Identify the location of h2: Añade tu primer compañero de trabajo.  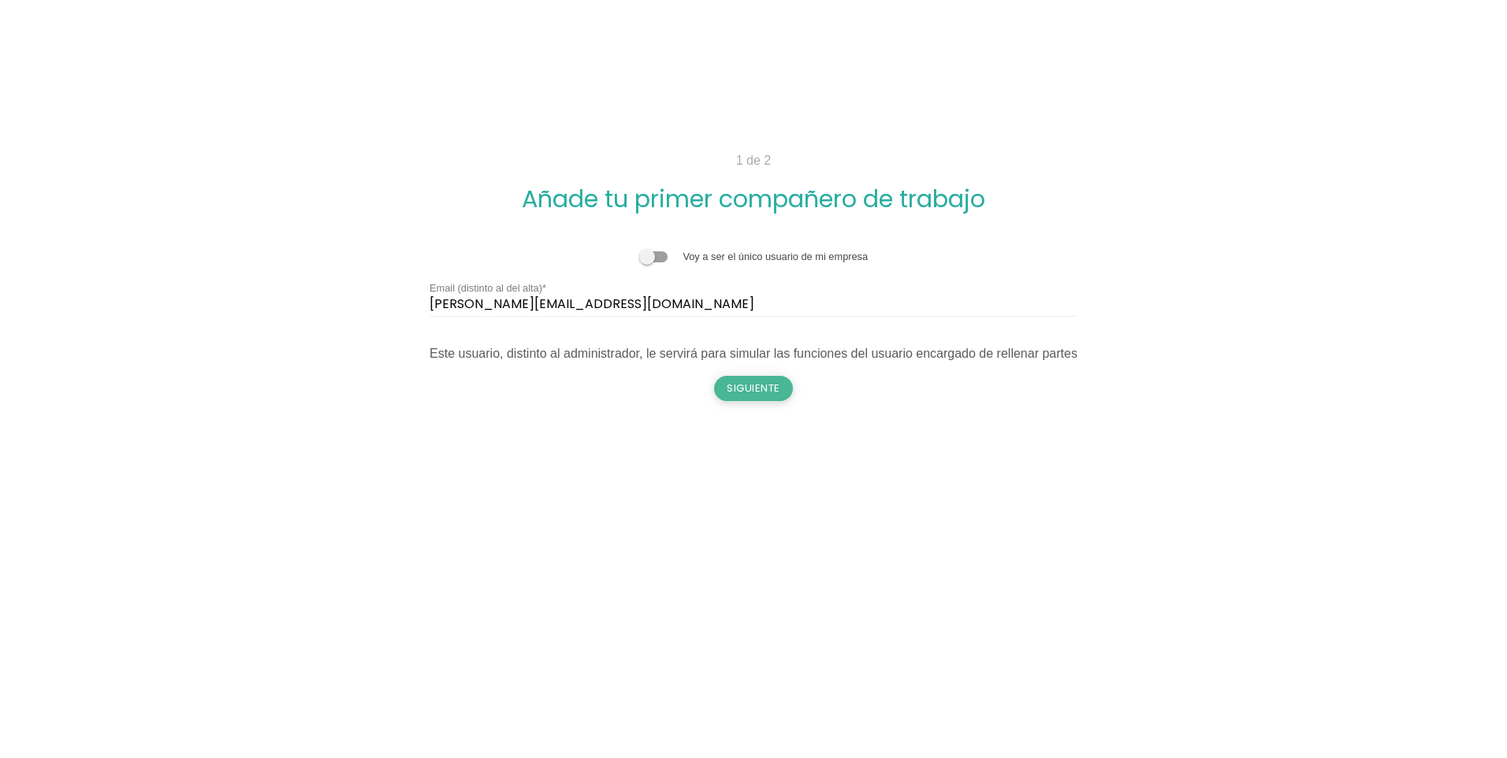
(754, 199).